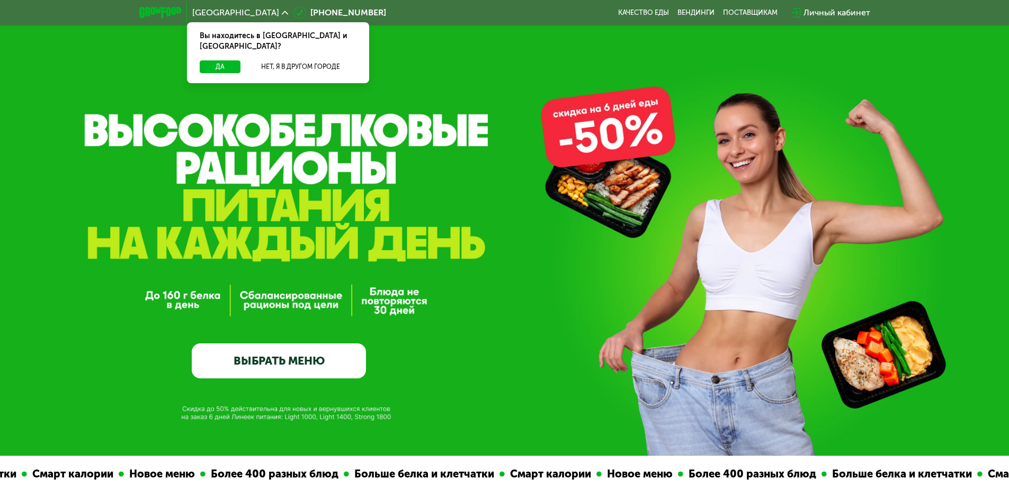 Image resolution: width=1009 pixels, height=487 pixels. Describe the element at coordinates (644, 13) in the screenshot. I see `a: Качество еды` at that location.